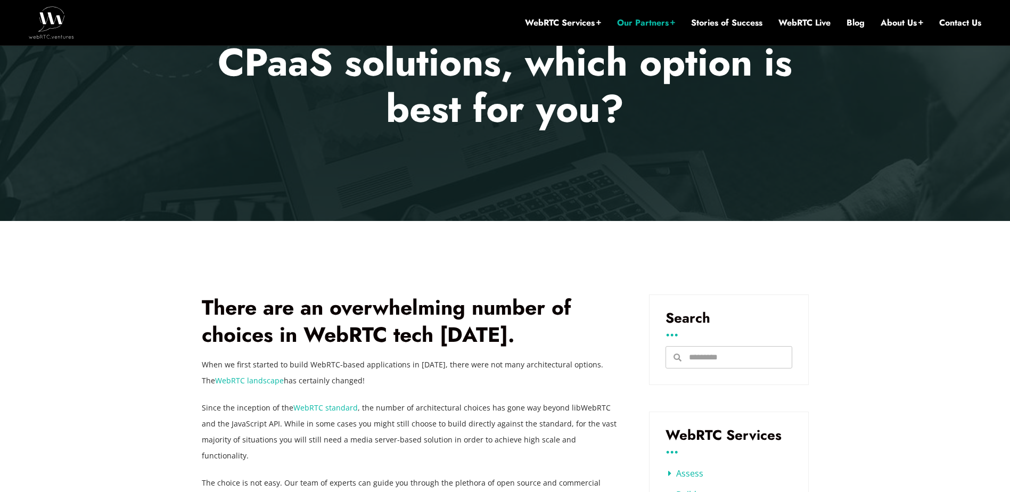  Describe the element at coordinates (804, 23) in the screenshot. I see `a: WebRTC Live` at that location.